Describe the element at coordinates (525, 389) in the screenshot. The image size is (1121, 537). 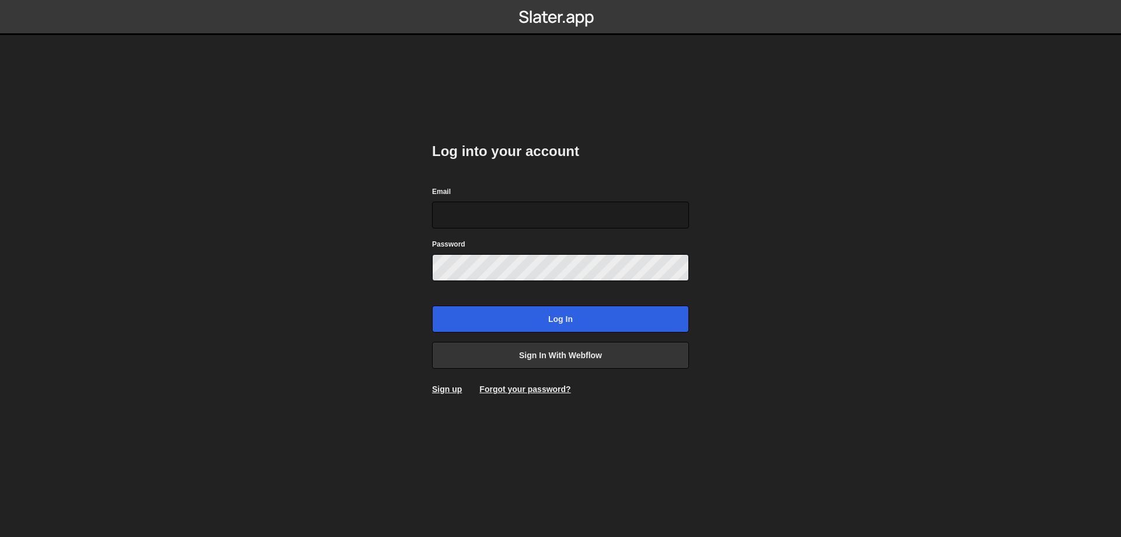
I see `a: Forgot your password?` at that location.